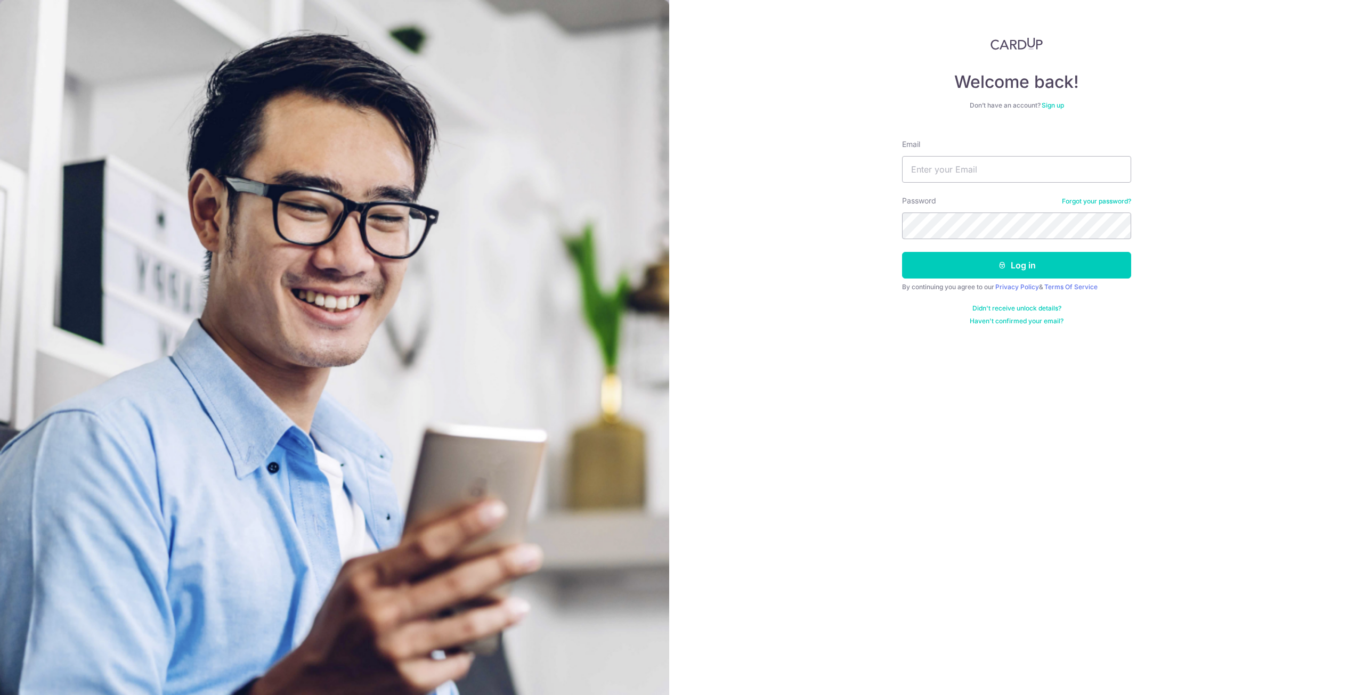  What do you see at coordinates (919, 201) in the screenshot?
I see `label: Password` at bounding box center [919, 201].